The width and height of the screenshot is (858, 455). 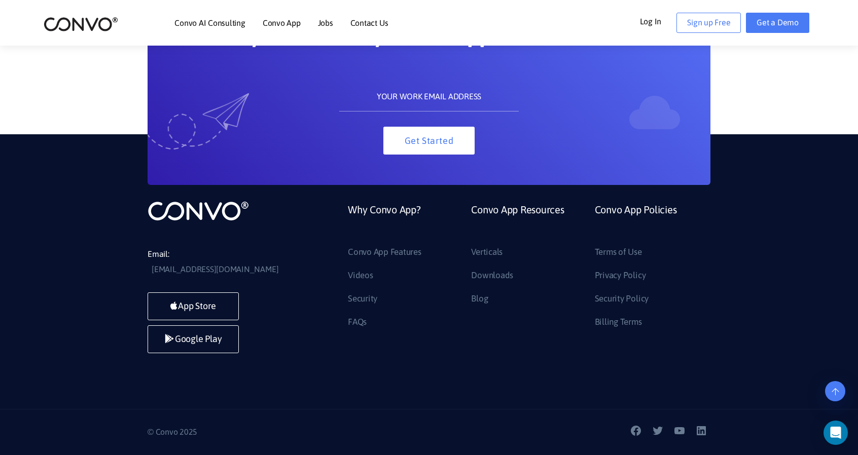 I want to click on img: logo_2.png, so click(x=81, y=24).